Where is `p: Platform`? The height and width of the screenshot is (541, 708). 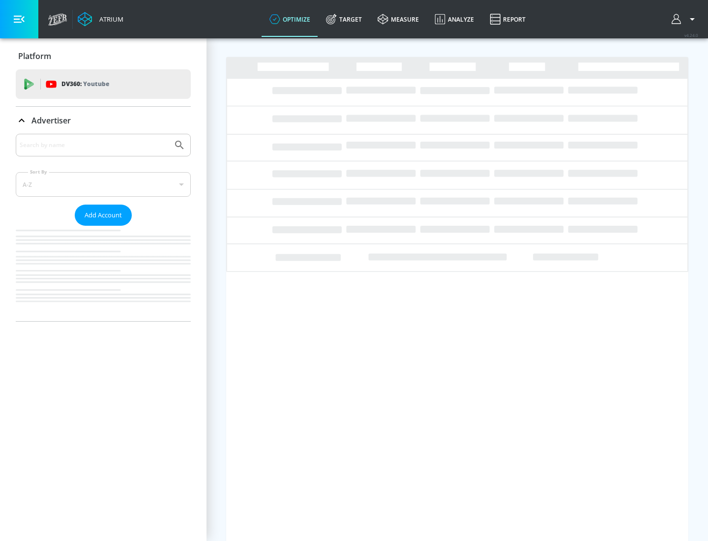
p: Platform is located at coordinates (34, 56).